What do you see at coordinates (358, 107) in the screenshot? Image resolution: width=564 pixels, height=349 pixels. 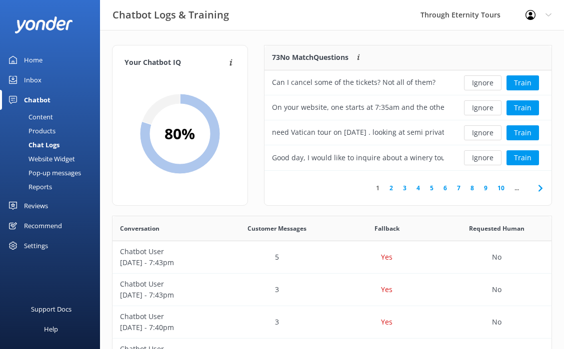 I see `div: On your website, one starts at 7:35am and the other starts at 7:15am.` at bounding box center [358, 107].